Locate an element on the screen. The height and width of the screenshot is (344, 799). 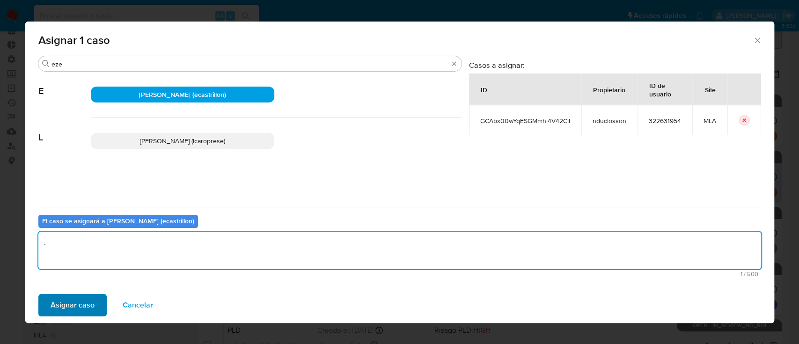
h3: Casos a asignar: is located at coordinates (615, 65).